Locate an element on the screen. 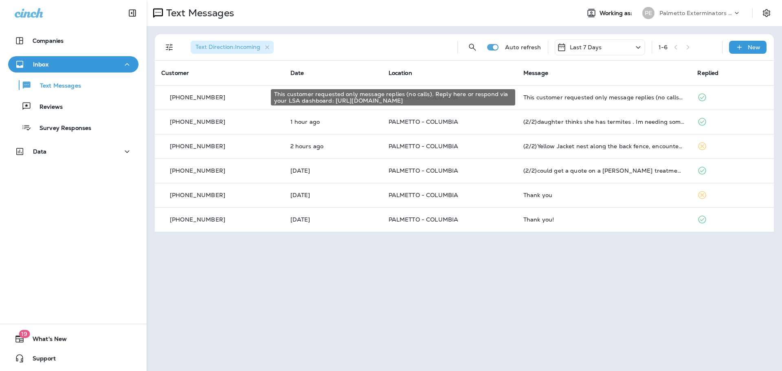  button: Survey Responses is located at coordinates (73, 127).